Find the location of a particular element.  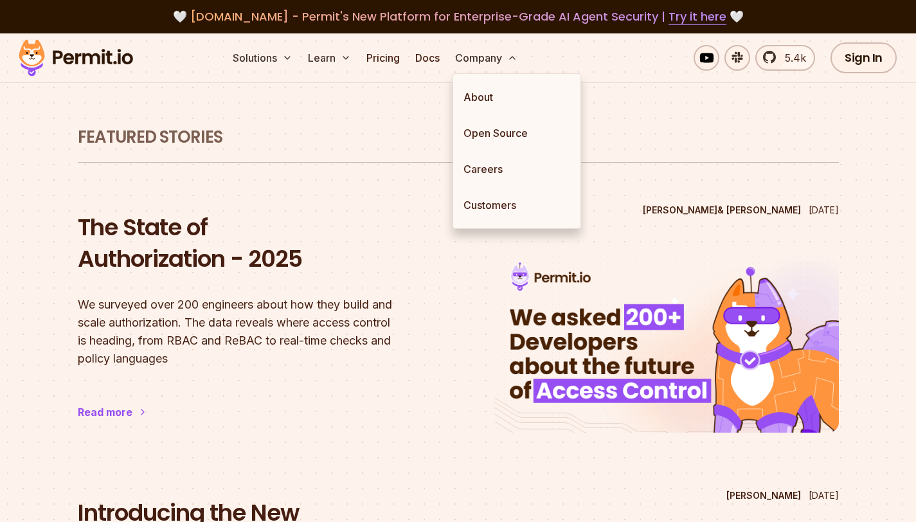

p: We surveyed over 200 engineers about how they build and scale authorization. The data reveals whe... is located at coordinates (250, 332).